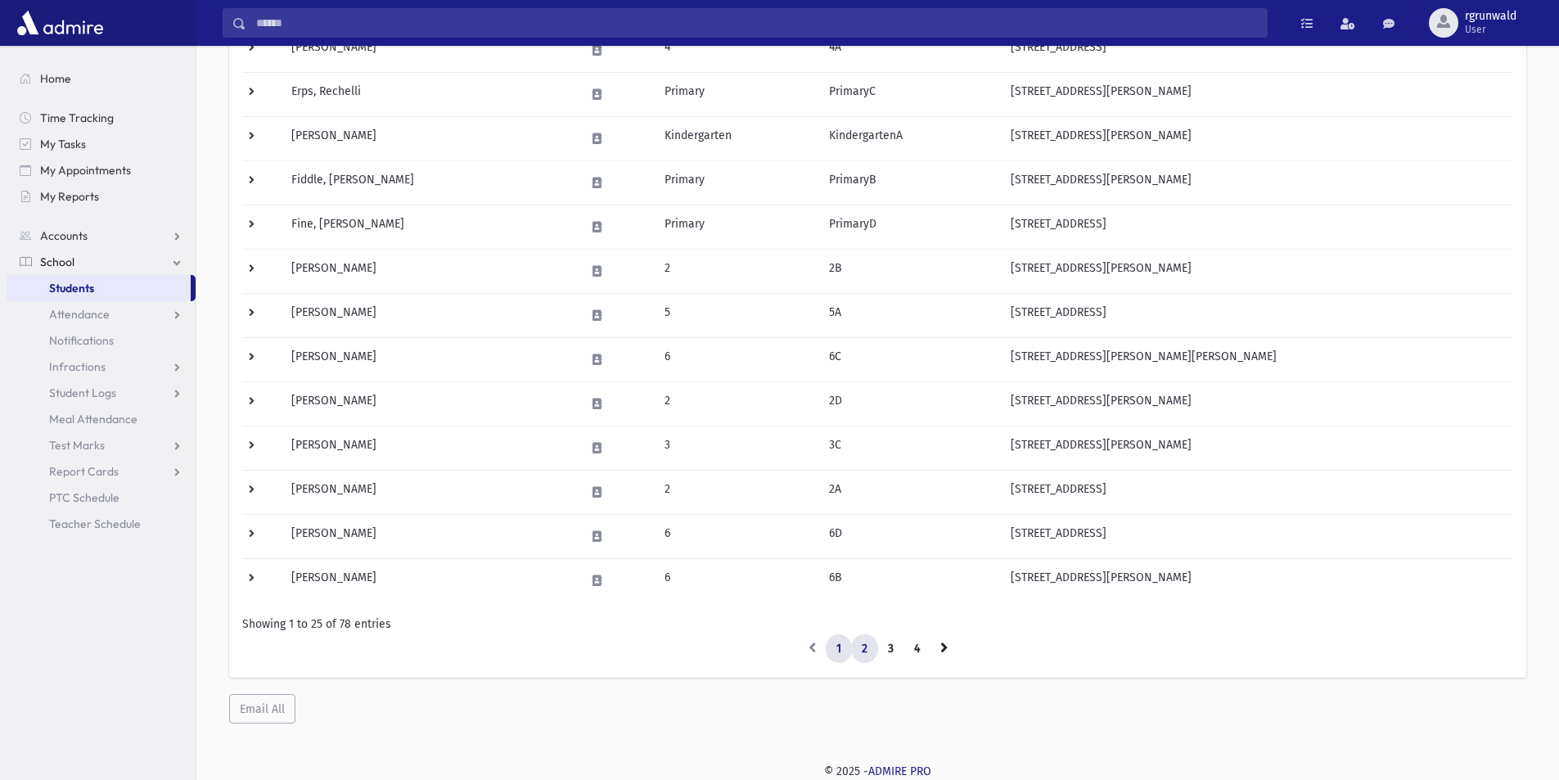 The height and width of the screenshot is (780, 1559). Describe the element at coordinates (77, 118) in the screenshot. I see `span: Time Tracking` at that location.